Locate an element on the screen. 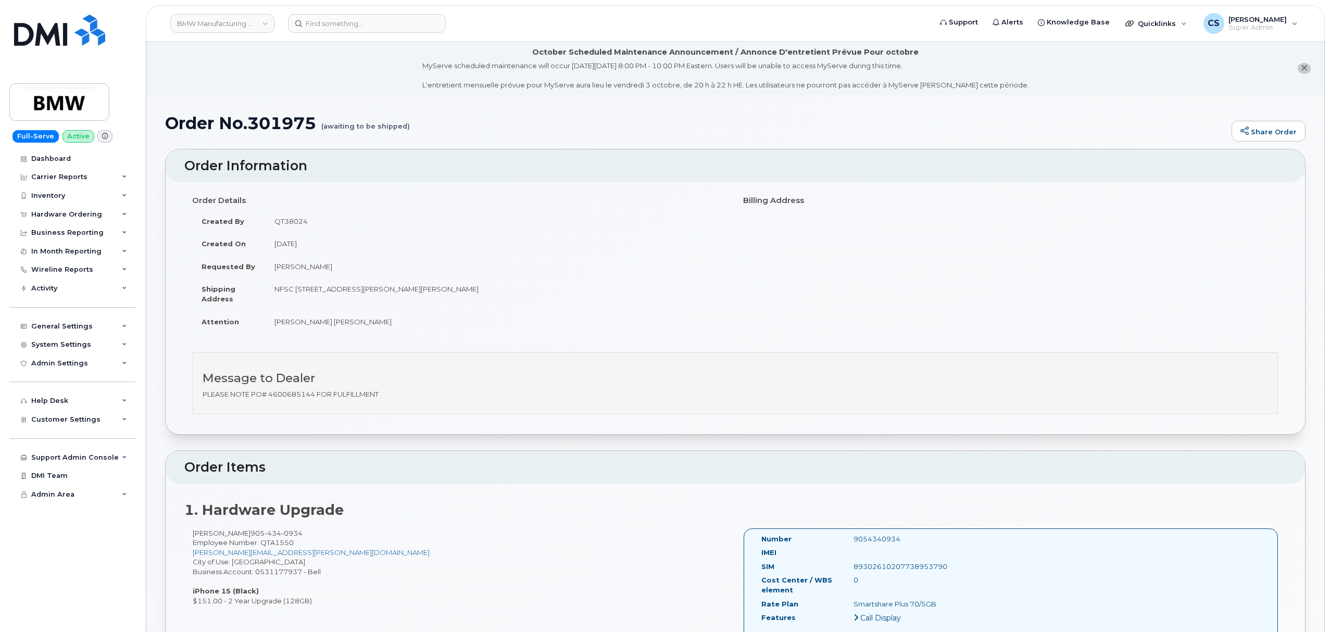 The width and height of the screenshot is (1330, 632). h4: Order Details is located at coordinates (460, 201).